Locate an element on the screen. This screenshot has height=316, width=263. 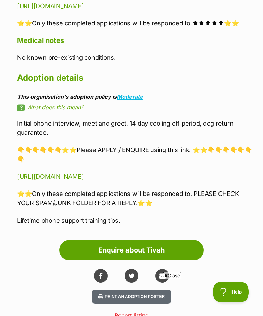
p: 👇👇👇👇👇👇⭐⭐Please APPLY / ENQUIRE using this link. ⭐⭐👇👇👇👇👇👇👇 is located at coordinates (135, 154).